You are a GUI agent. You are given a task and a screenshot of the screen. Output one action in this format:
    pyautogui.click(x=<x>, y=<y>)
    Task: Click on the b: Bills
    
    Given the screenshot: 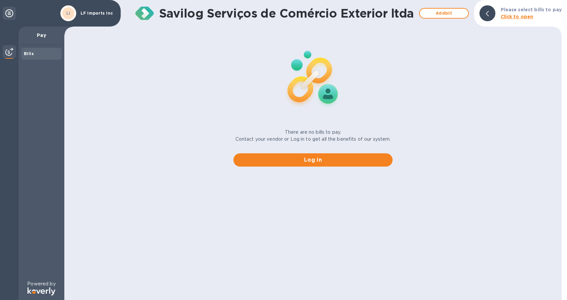 What is the action you would take?
    pyautogui.click(x=29, y=53)
    